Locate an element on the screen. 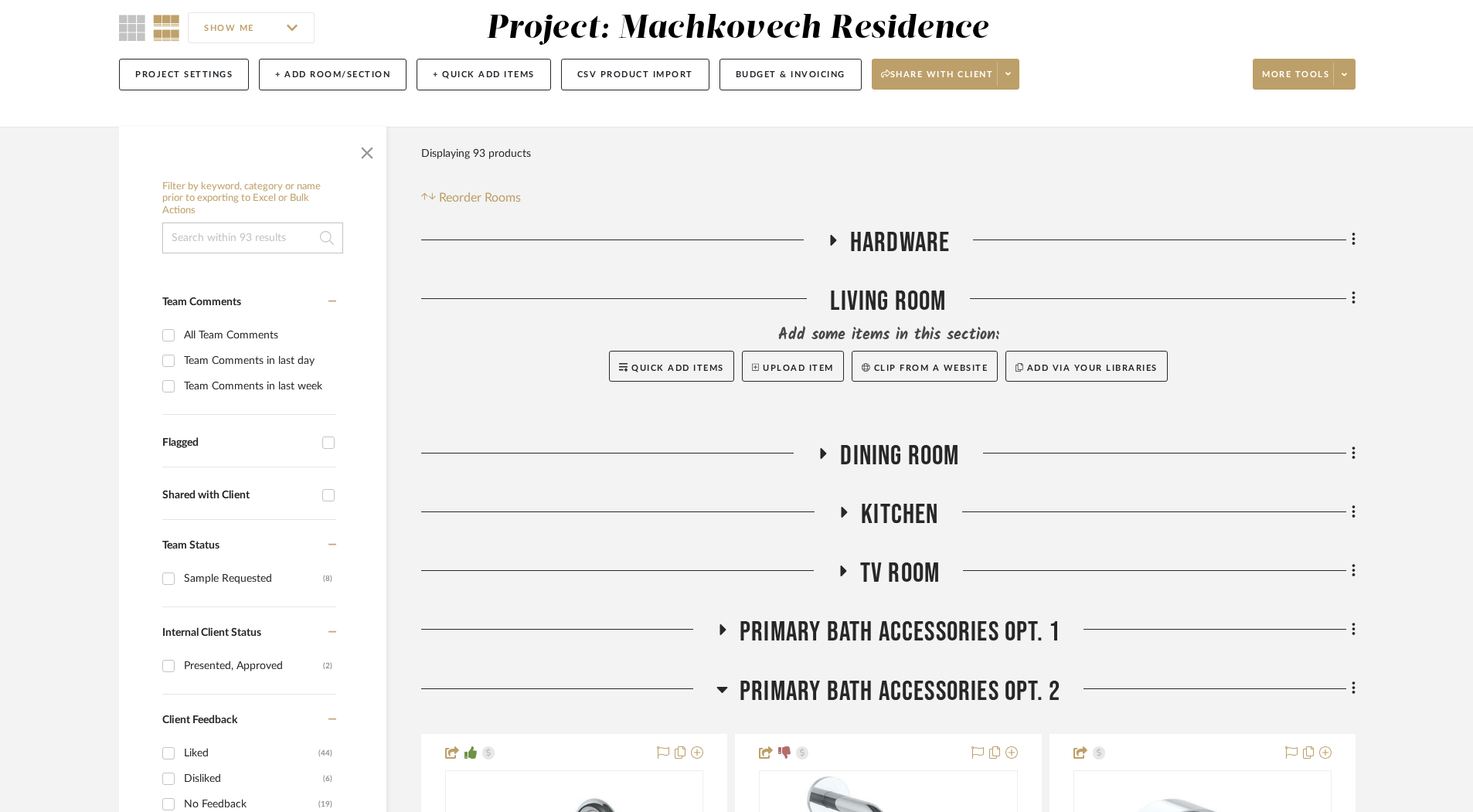  div: Displaying 93 products is located at coordinates (476, 154).